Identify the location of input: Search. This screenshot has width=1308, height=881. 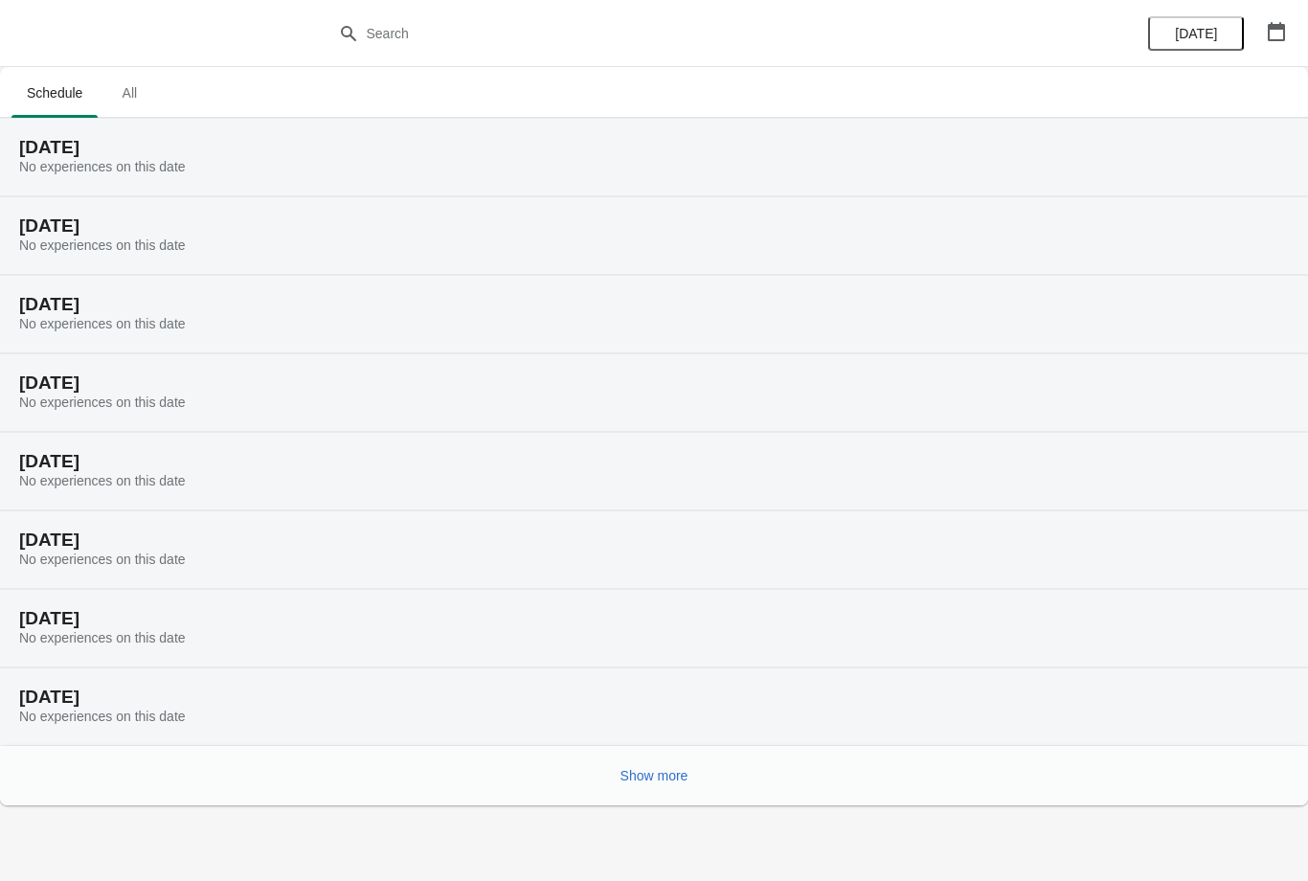
(673, 34).